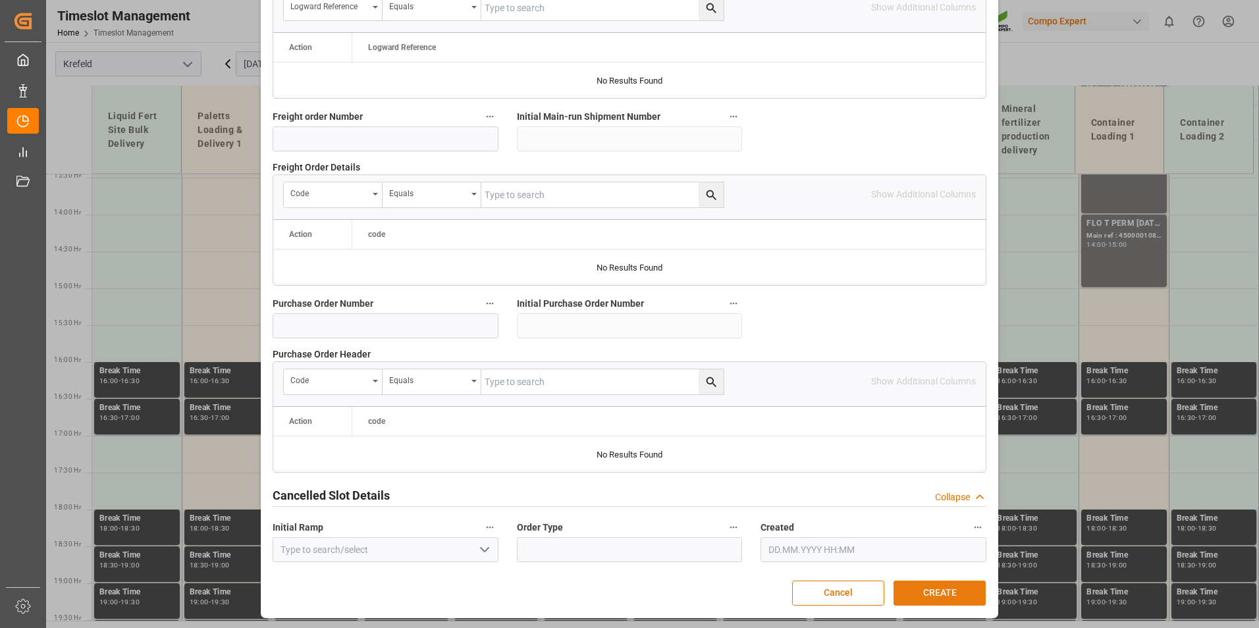 The width and height of the screenshot is (1259, 628). Describe the element at coordinates (733, 117) in the screenshot. I see `button: Initial Main-run Shipment Number` at that location.